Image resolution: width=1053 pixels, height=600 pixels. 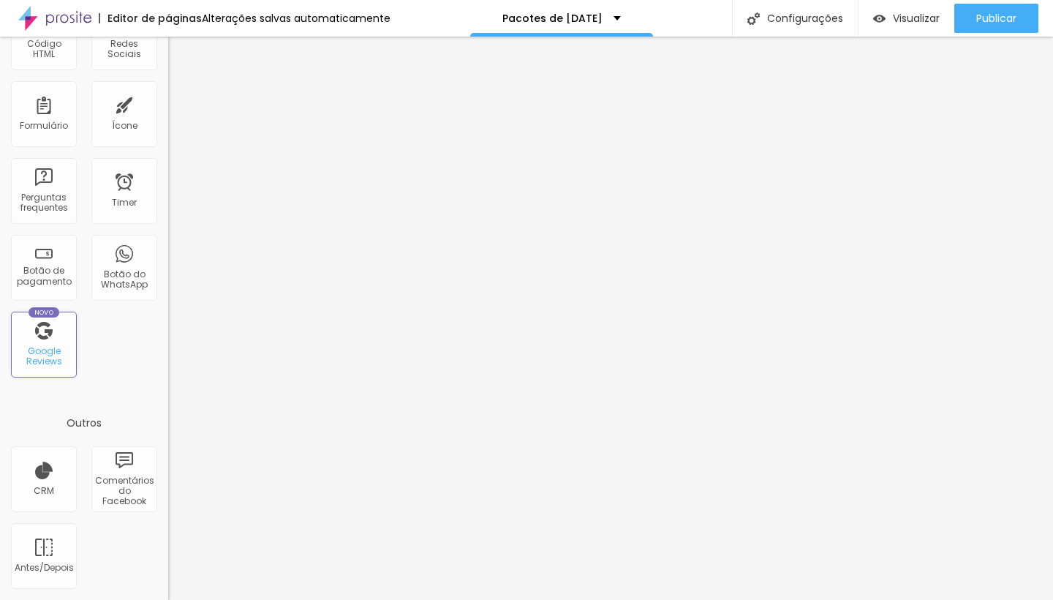 What do you see at coordinates (124, 49) in the screenshot?
I see `div: Redes Sociais` at bounding box center [124, 49].